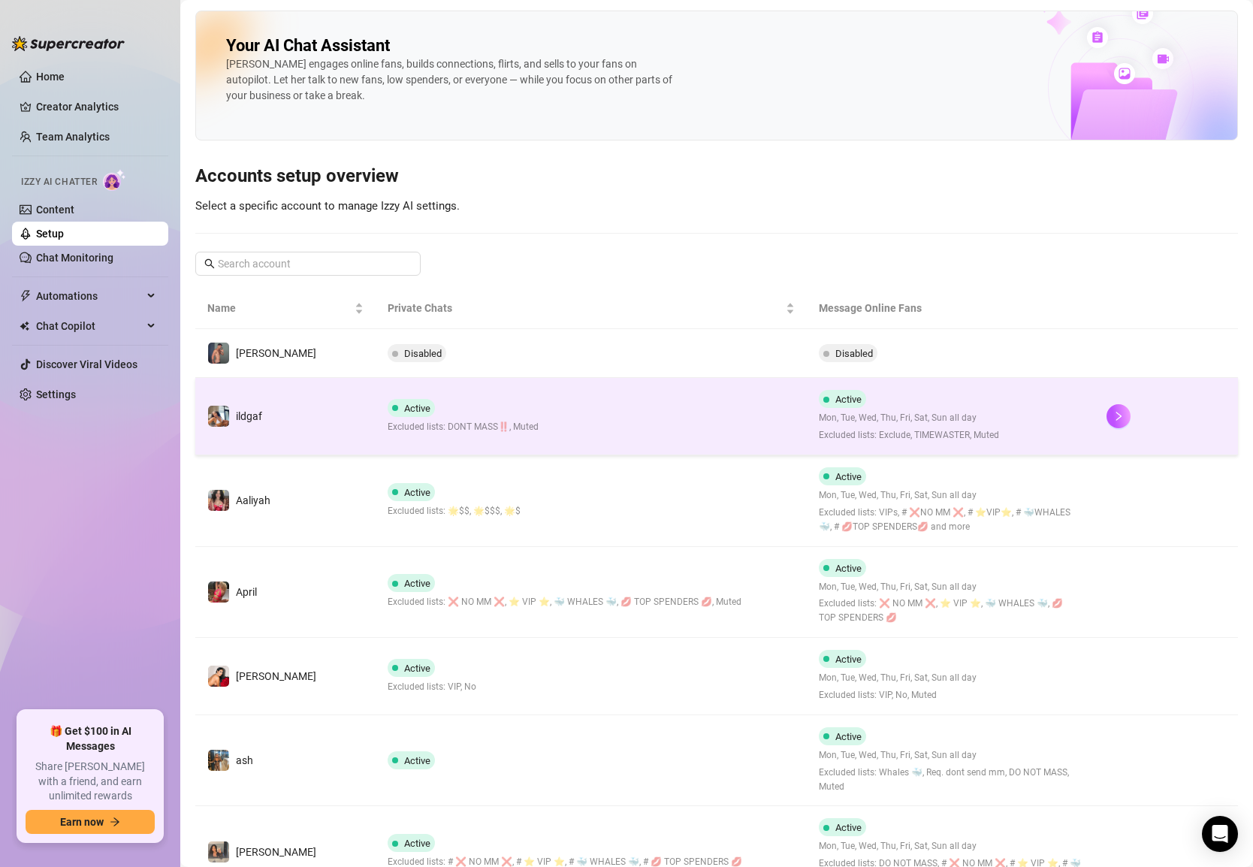  Describe the element at coordinates (1119, 416) in the screenshot. I see `span: right` at that location.